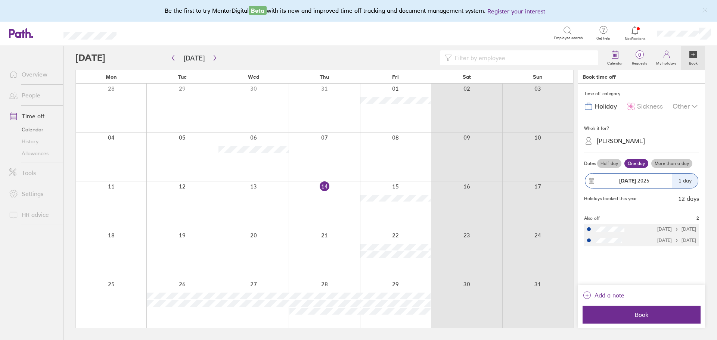  I want to click on div: Who's it for?, so click(642, 129).